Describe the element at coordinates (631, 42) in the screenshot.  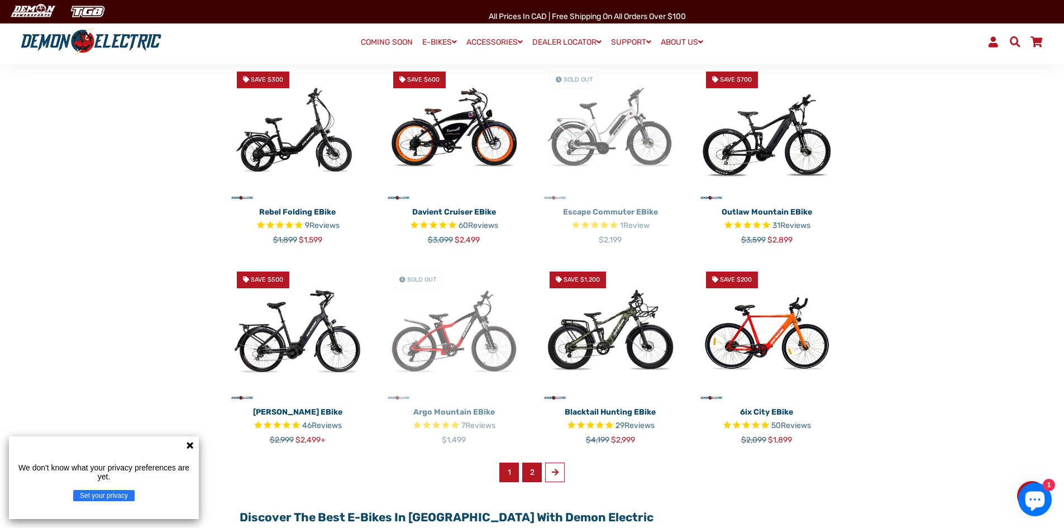
I see `a: SUPPORT` at that location.